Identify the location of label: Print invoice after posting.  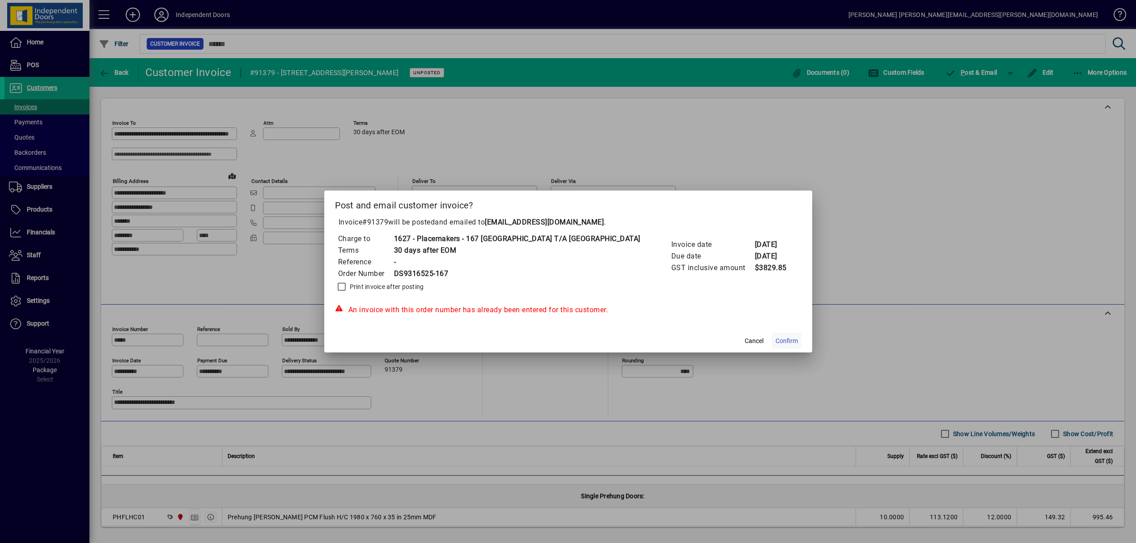
(386, 287).